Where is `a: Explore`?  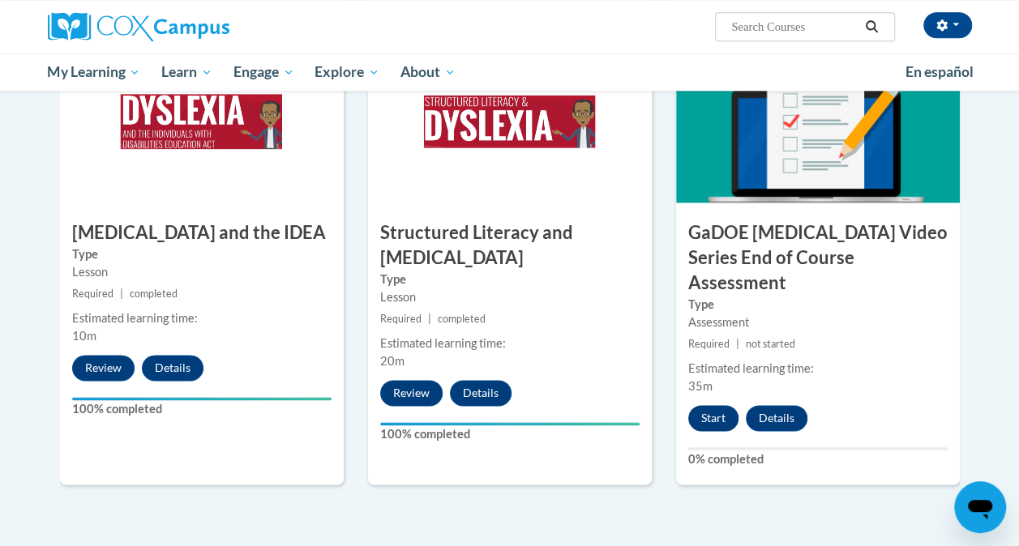 a: Explore is located at coordinates (347, 72).